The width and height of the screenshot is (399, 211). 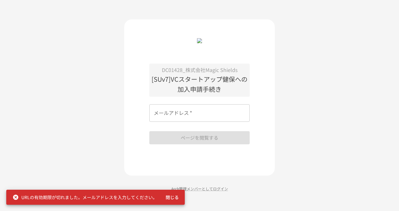 I want to click on img: ZDfHsVrhrXUoWEWGWYf8C4Fv4dEjYTEDCNvmL73B7ox, so click(x=199, y=46).